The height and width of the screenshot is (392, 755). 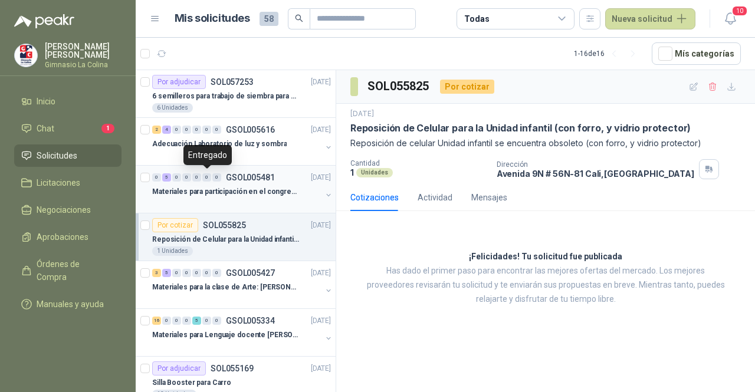 What do you see at coordinates (546, 257) in the screenshot?
I see `h3: ¡Felicidades! Tu solicitud fue publicada` at bounding box center [546, 257].